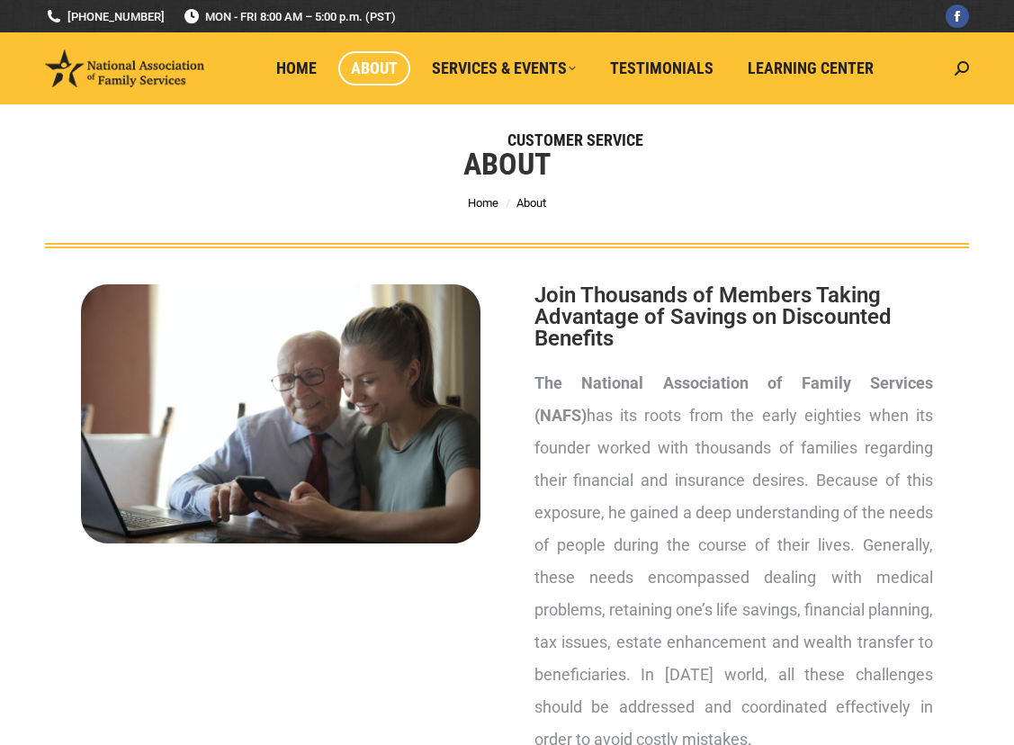  What do you see at coordinates (734, 399) in the screenshot?
I see `strong: The National Association of Family Services (NAFS)` at bounding box center [734, 399].